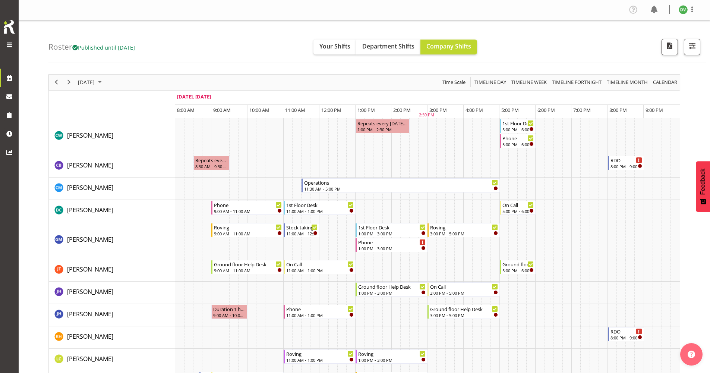 The height and width of the screenshot is (373, 710). Describe the element at coordinates (382, 126) in the screenshot. I see `div: Catherine Wilson"s event - Repeats every friday - Catherine Wilson Begin From Friday, October 10,...` at that location.